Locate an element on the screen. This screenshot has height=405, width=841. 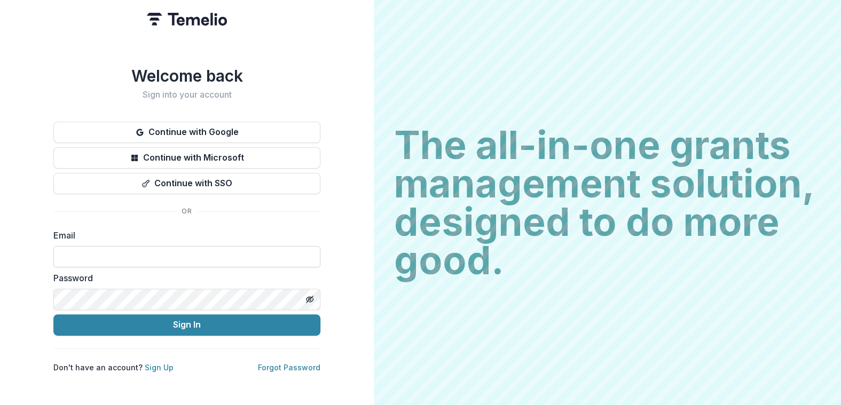
button: Continue with Microsoft is located at coordinates (187, 158).